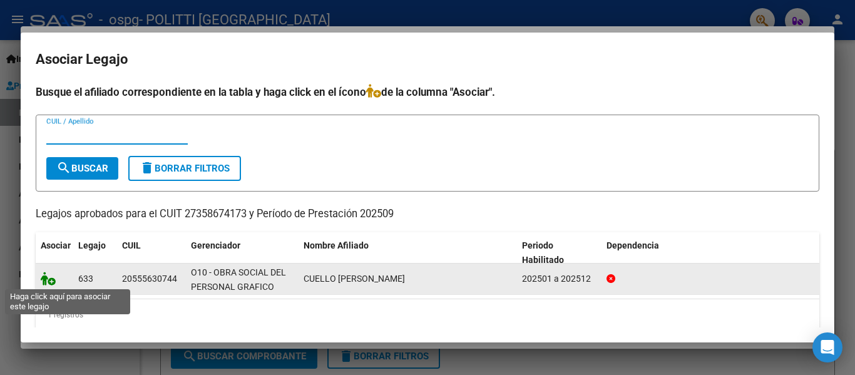  What do you see at coordinates (336, 245) in the screenshot?
I see `span: Nombre Afiliado` at bounding box center [336, 245].